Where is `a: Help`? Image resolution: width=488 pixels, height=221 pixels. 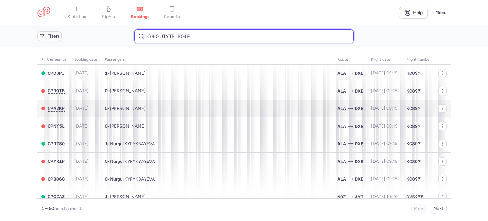 a: Help is located at coordinates (414, 13).